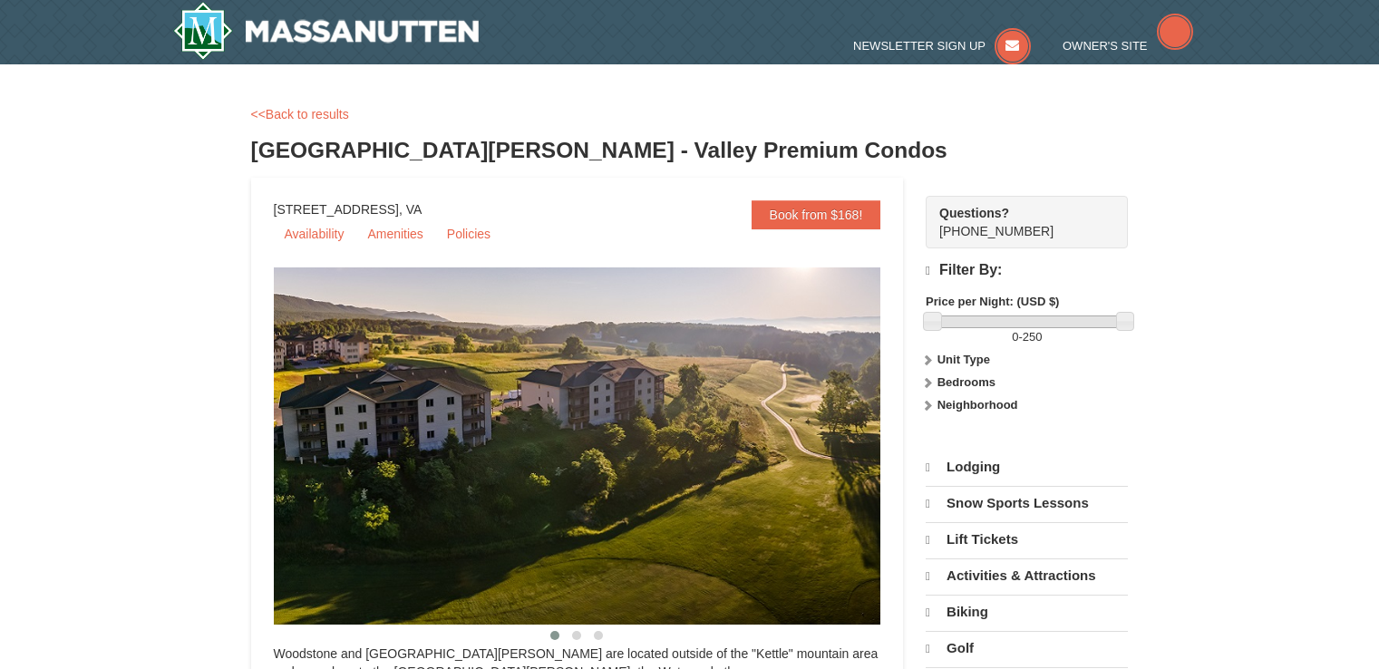  I want to click on img: 19219041-4-ec11c166.jpg, so click(600, 446).